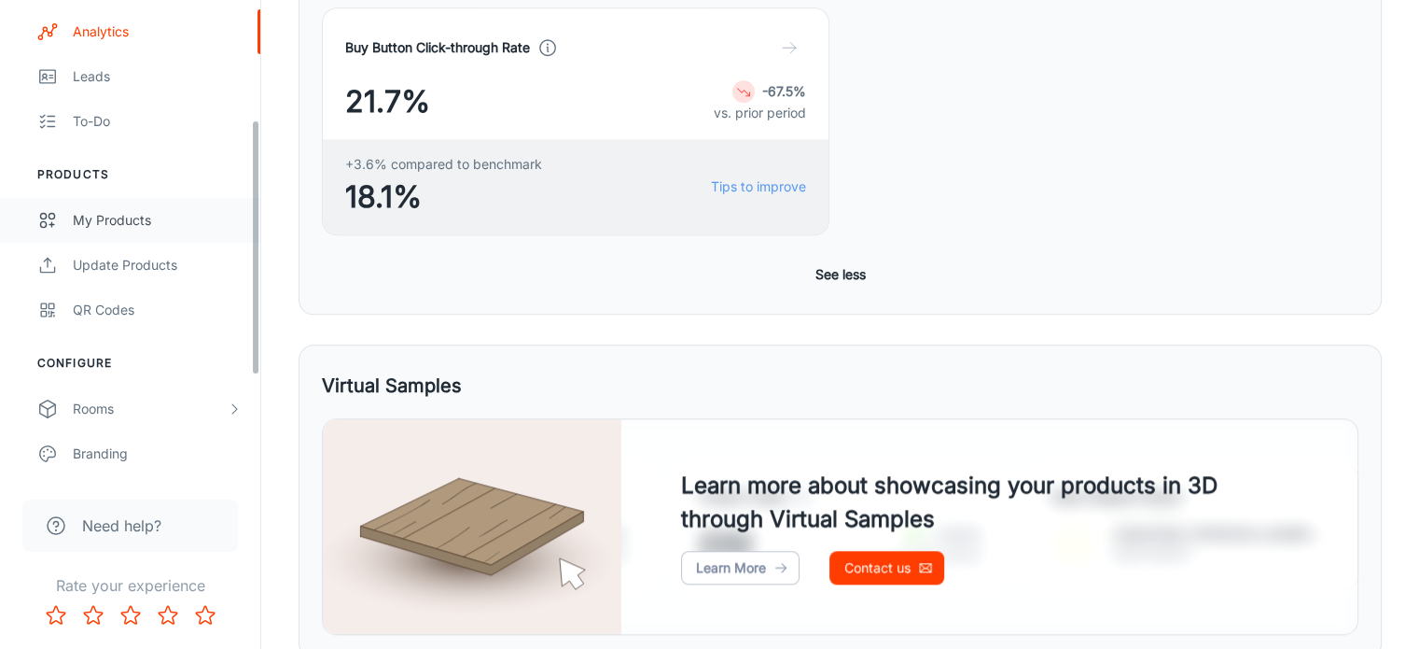 The image size is (1419, 649). I want to click on h5: Virtual Samples, so click(392, 385).